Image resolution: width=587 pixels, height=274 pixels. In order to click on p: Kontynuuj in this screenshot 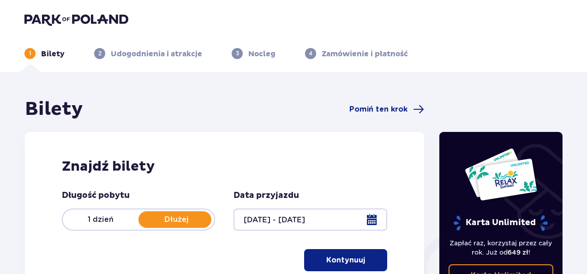, I will do `click(346, 260)`.